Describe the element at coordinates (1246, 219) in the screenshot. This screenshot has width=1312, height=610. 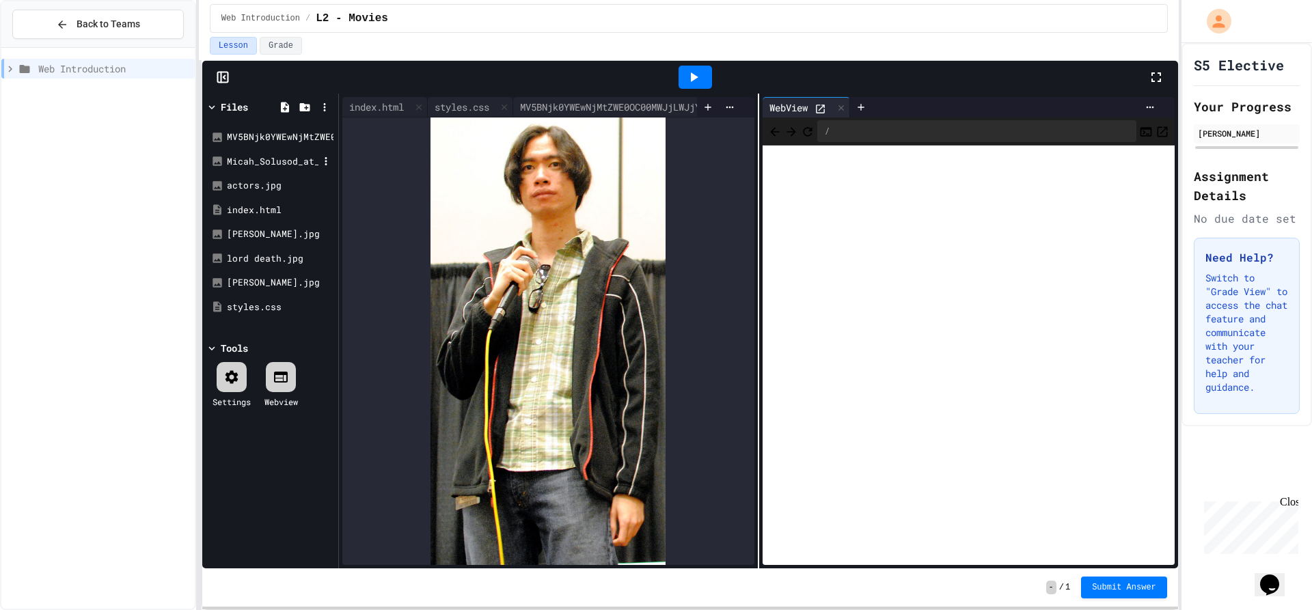
I see `div: No due date set` at that location.